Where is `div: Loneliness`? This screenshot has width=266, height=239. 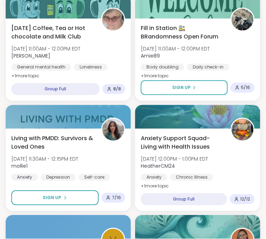 div: Loneliness is located at coordinates (91, 67).